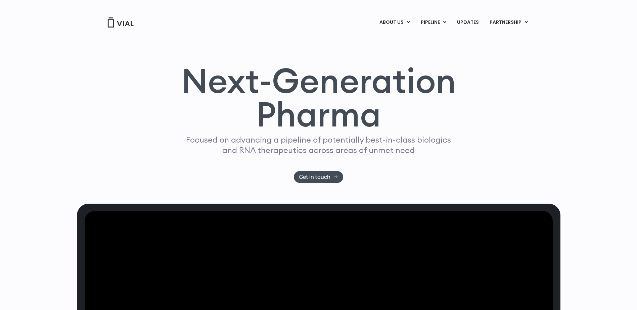  Describe the element at coordinates (395, 23) in the screenshot. I see `a: ABOUT USMenu Toggle` at that location.